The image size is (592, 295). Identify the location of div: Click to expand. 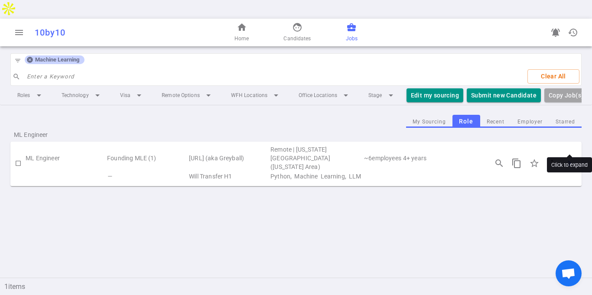
(569, 165).